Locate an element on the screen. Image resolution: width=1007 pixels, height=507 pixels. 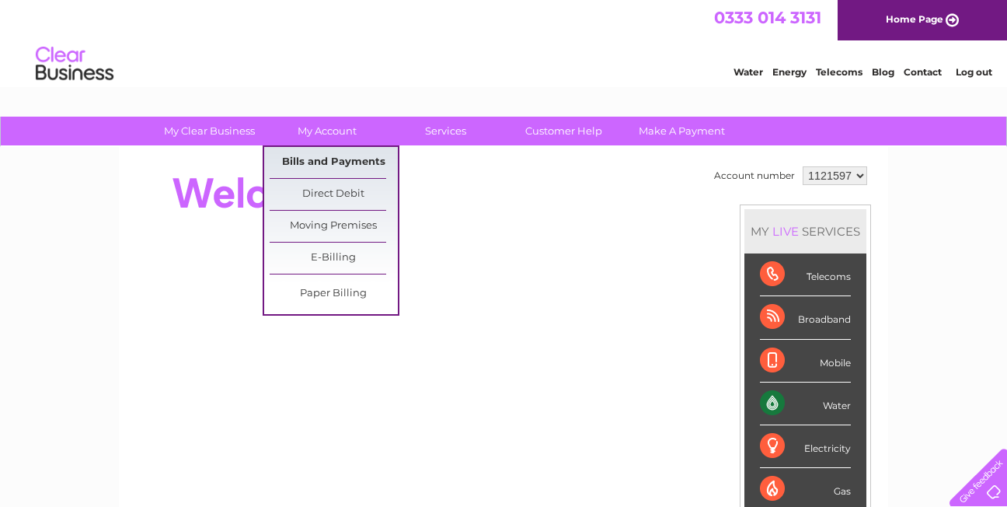
img: logo.png is located at coordinates (75, 64).